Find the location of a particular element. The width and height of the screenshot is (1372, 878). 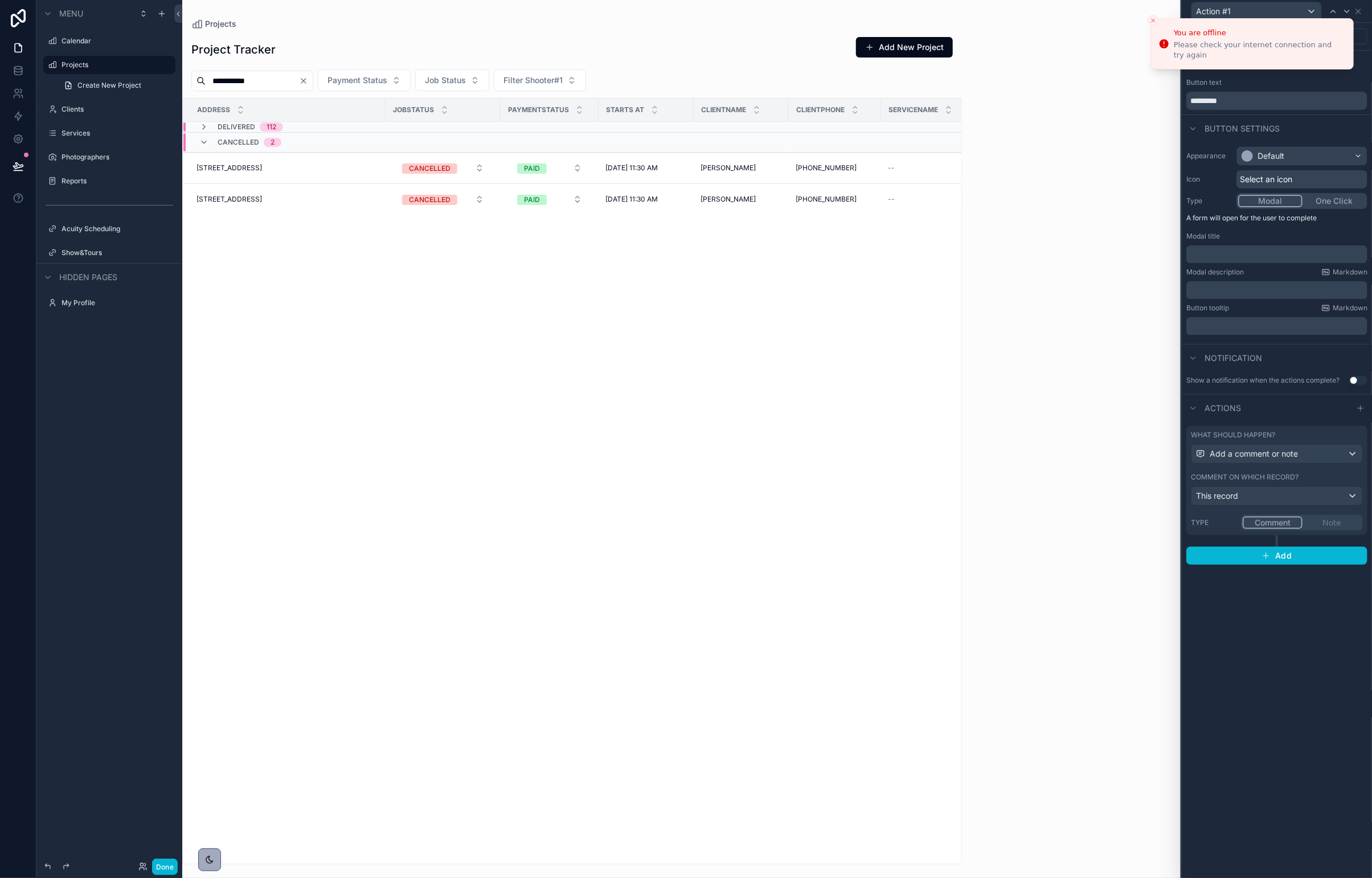

span: Address is located at coordinates (214, 110).